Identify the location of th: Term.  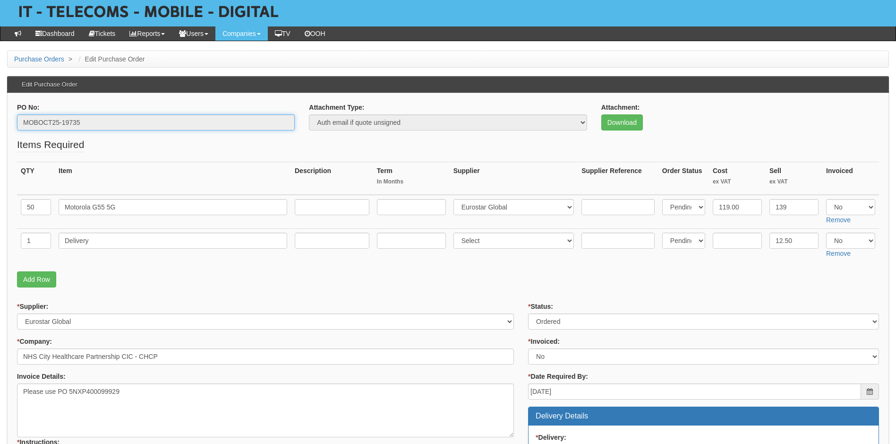
(412, 179).